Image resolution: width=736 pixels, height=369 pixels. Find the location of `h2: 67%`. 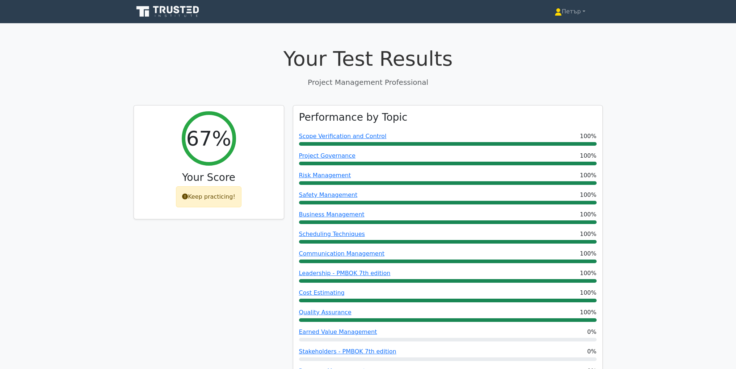

h2: 67% is located at coordinates (209, 138).